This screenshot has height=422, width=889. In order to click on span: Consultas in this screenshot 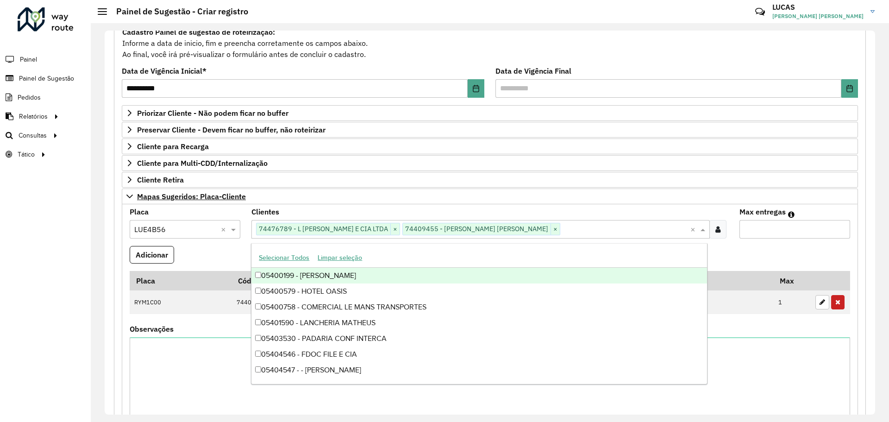, I will do `click(32, 135)`.